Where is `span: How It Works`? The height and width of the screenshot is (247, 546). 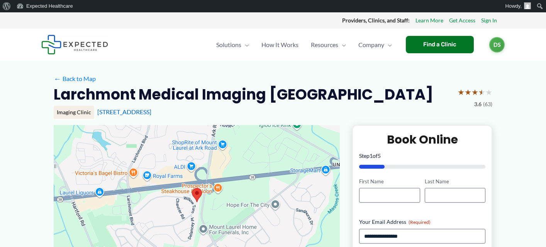 span: How It Works is located at coordinates (280, 45).